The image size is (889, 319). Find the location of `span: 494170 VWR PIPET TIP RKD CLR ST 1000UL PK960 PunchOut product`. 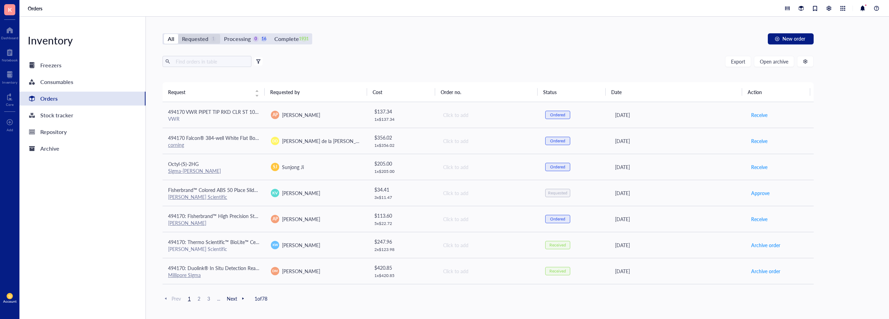

span: 494170 VWR PIPET TIP RKD CLR ST 1000UL PK960 PunchOut product is located at coordinates (246, 112).